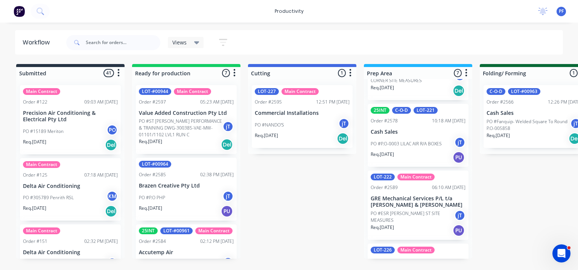 The height and width of the screenshot is (270, 578). I want to click on input: Search for orders..., so click(123, 43).